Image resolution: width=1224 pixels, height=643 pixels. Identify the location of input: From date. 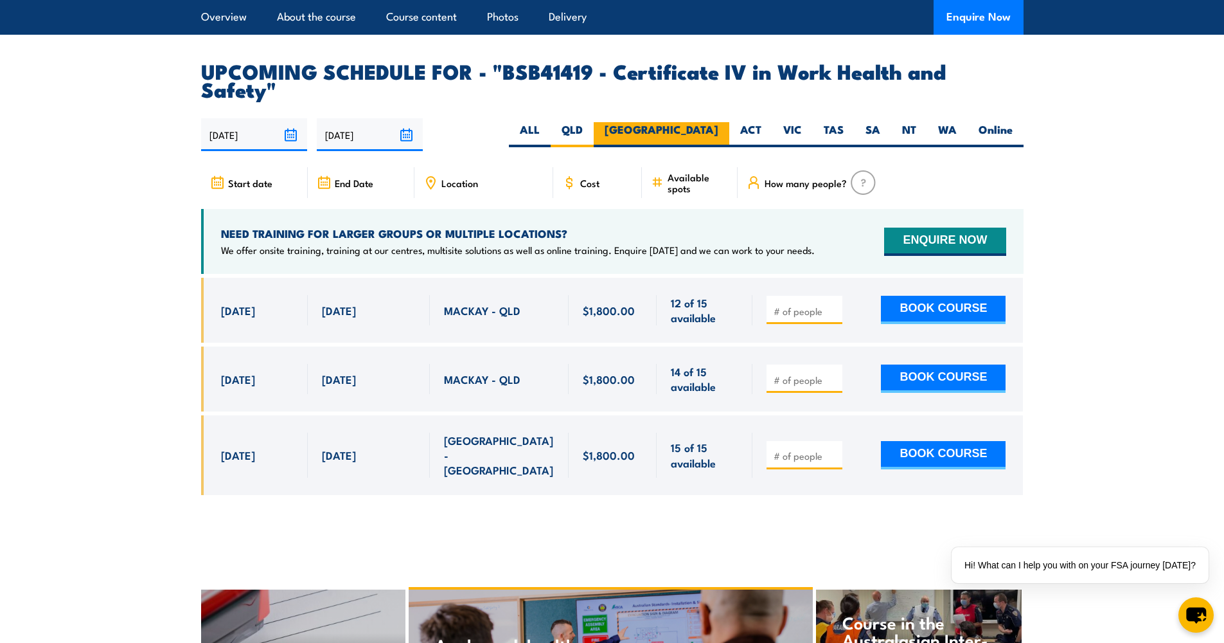
(254, 134).